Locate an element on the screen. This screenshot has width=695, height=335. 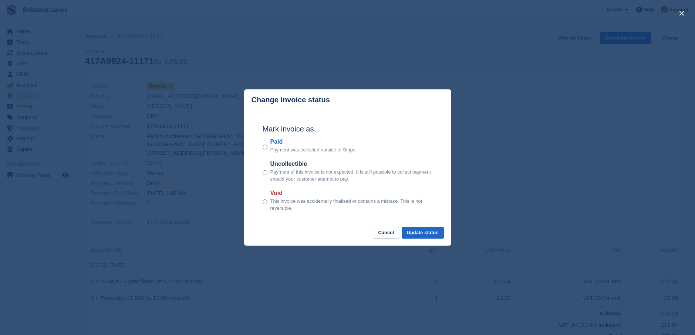
button: Update status is located at coordinates (423, 233).